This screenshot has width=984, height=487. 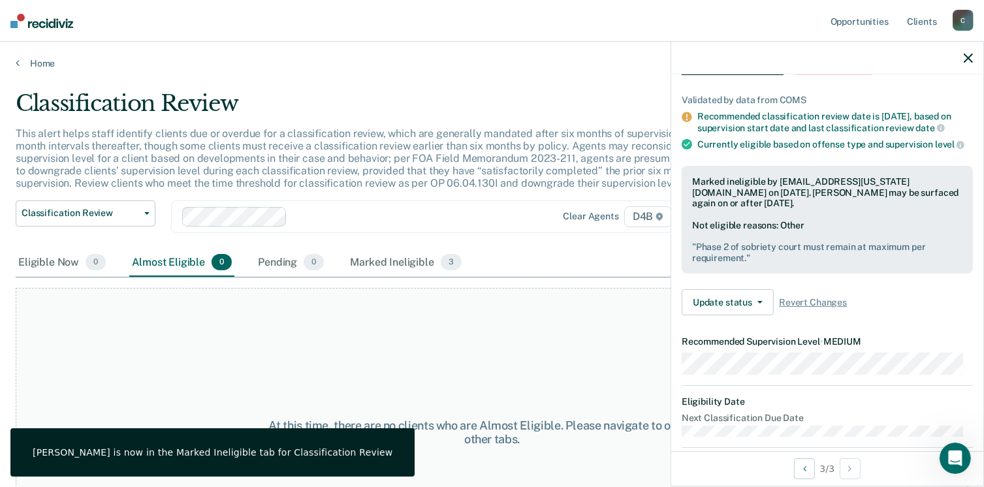 I want to click on div: Not eligible reasons: Other, so click(x=827, y=242).